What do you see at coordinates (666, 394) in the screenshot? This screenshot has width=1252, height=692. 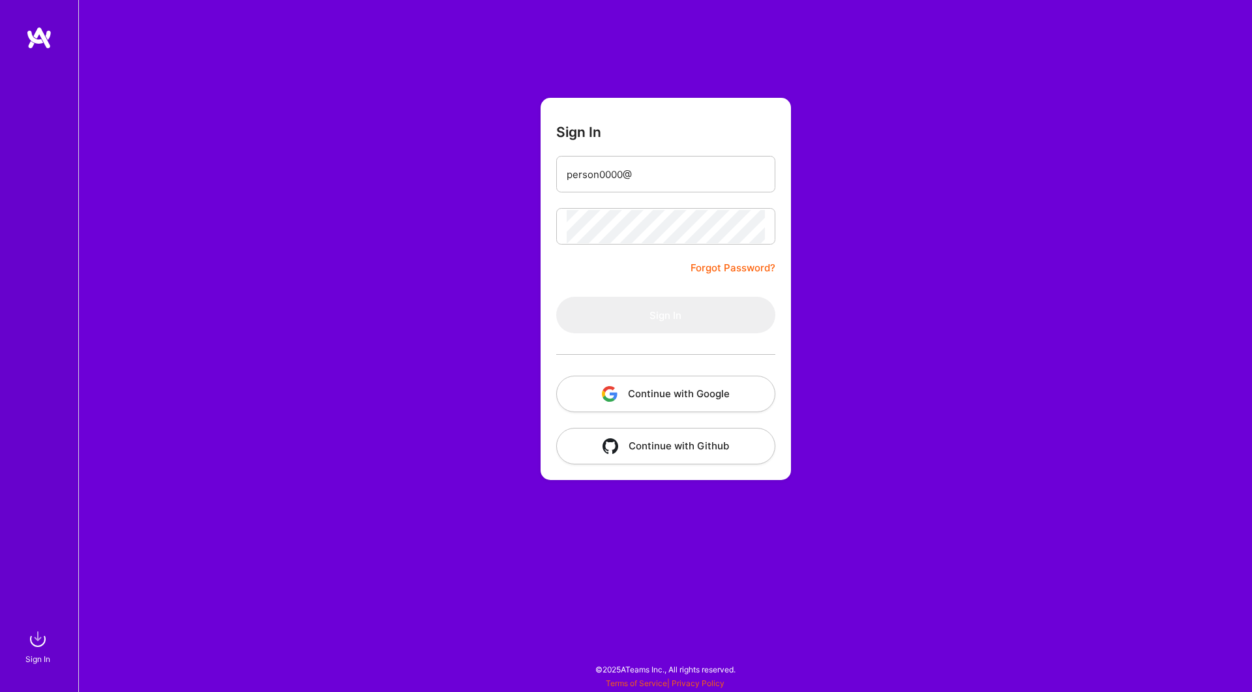 I see `button: Continue with Google` at bounding box center [666, 394].